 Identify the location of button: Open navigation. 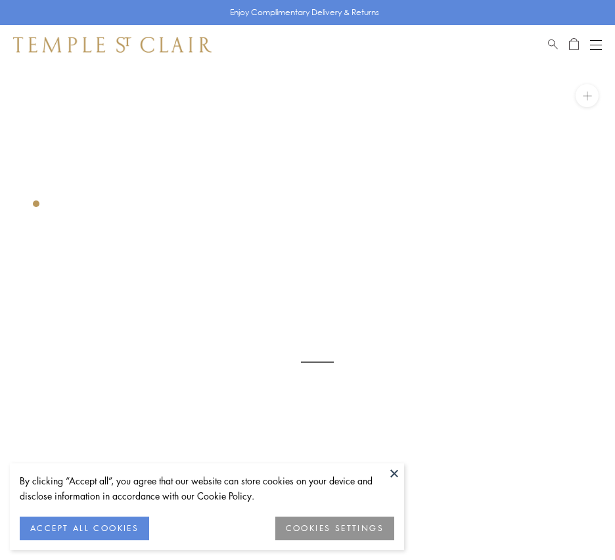
(596, 45).